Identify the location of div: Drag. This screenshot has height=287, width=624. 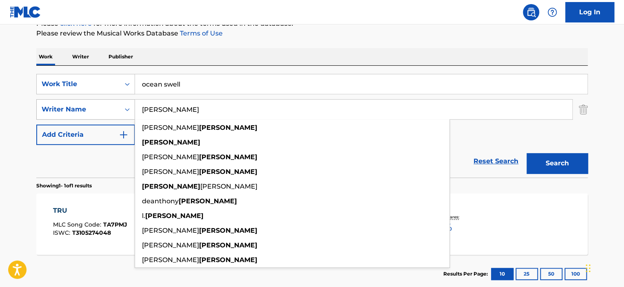
(588, 268).